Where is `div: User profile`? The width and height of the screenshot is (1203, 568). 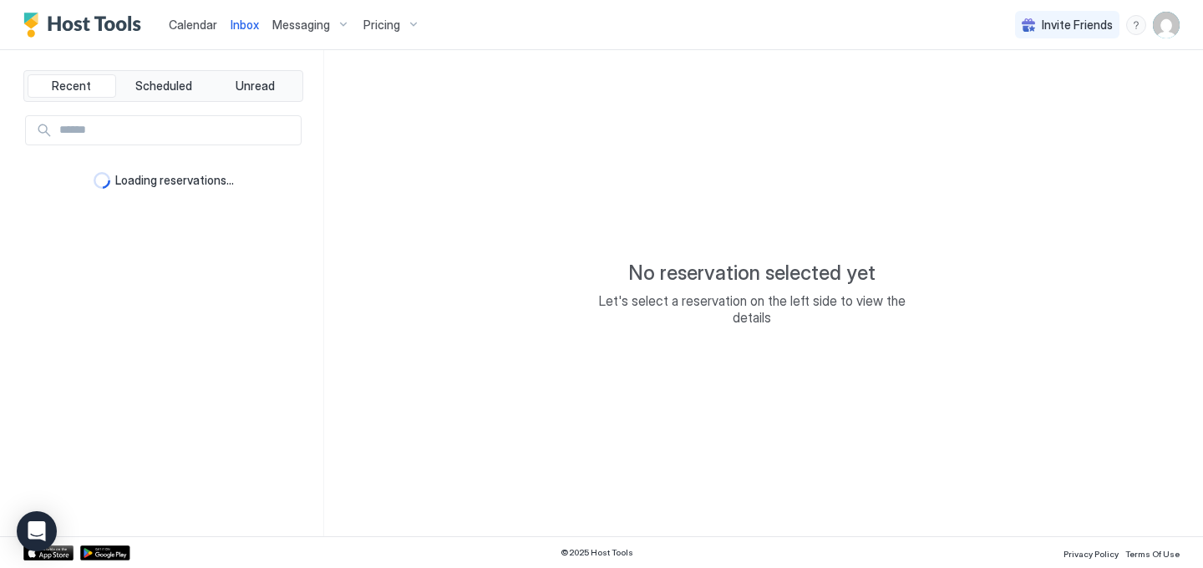 div: User profile is located at coordinates (1167, 25).